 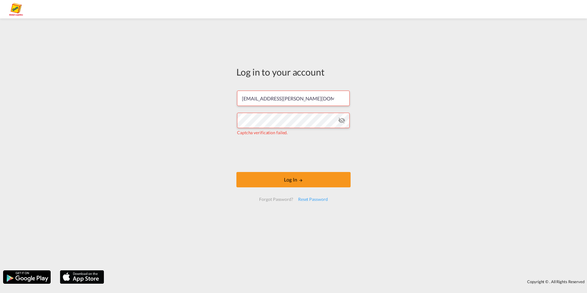 What do you see at coordinates (293, 72) in the screenshot?
I see `div: Log in to your account` at bounding box center [293, 72].